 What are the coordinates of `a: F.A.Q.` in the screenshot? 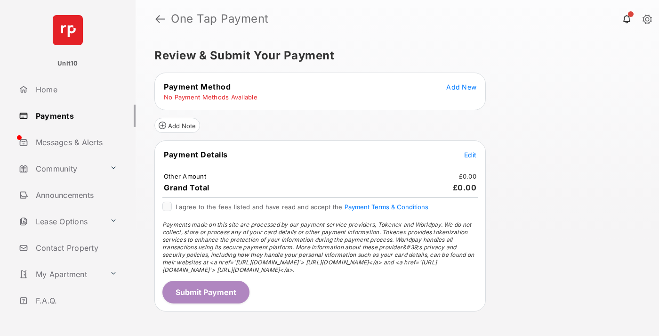 It's located at (75, 300).